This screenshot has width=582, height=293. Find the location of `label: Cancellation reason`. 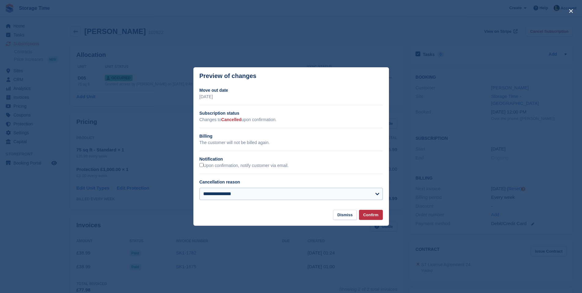

label: Cancellation reason is located at coordinates (220, 182).